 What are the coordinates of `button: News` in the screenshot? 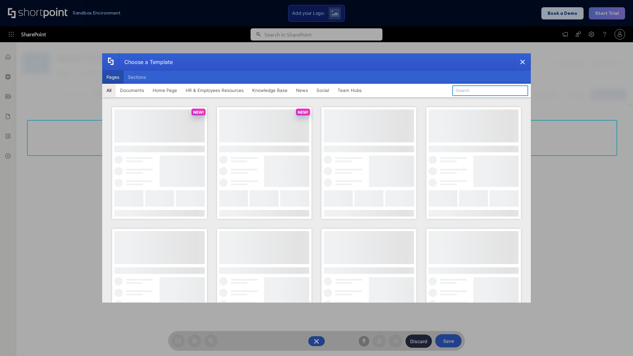 It's located at (302, 90).